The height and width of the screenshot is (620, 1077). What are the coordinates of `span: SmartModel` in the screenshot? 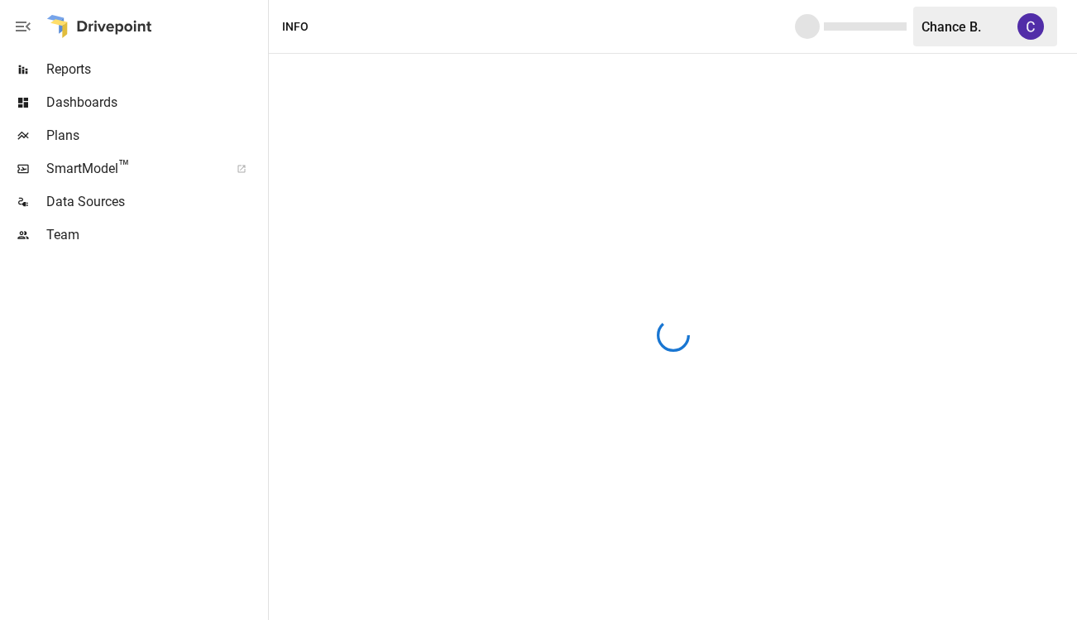 It's located at (132, 169).